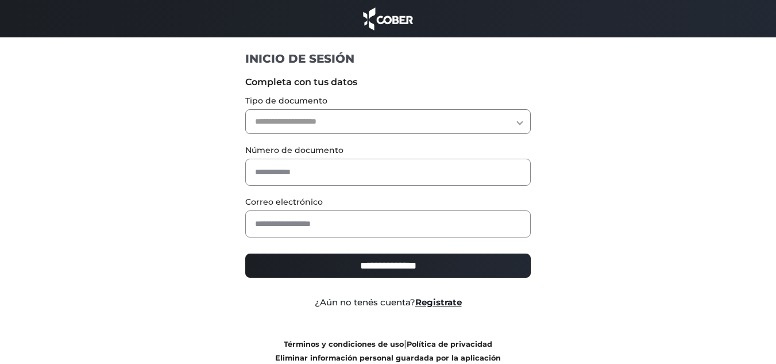 This screenshot has width=776, height=364. I want to click on label: Completa con tus datos, so click(388, 82).